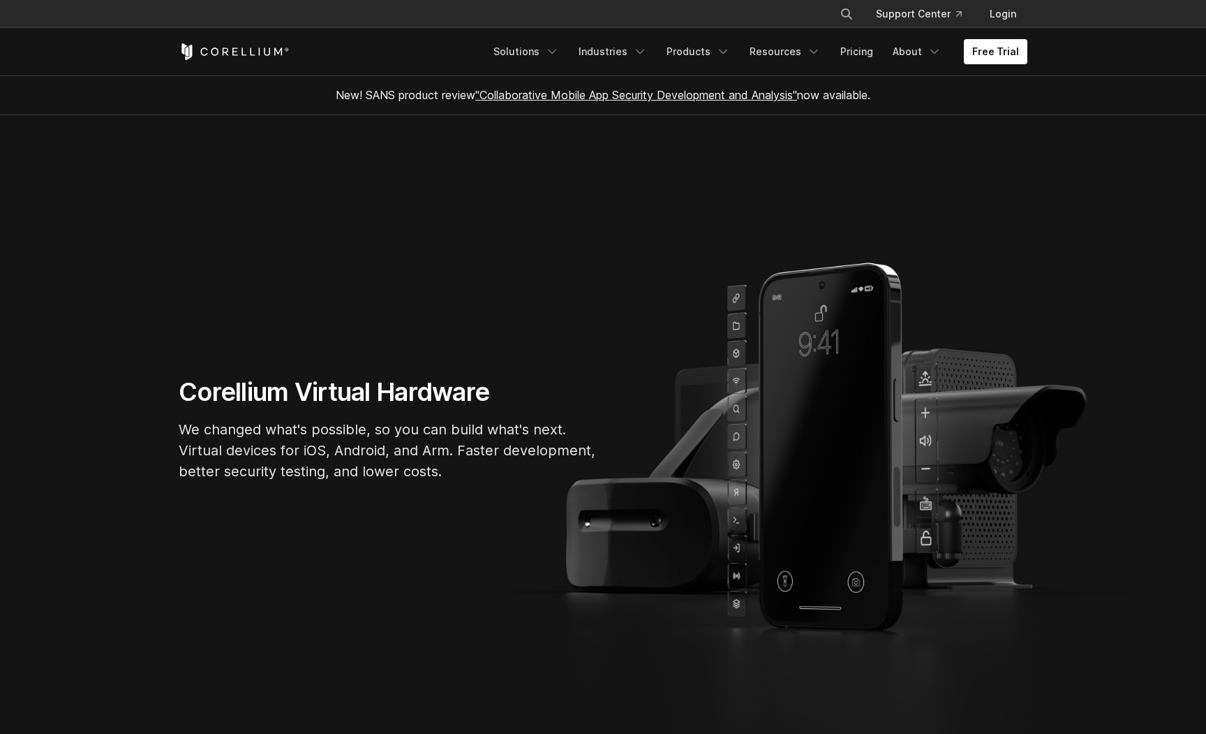 This screenshot has height=734, width=1206. Describe the element at coordinates (919, 14) in the screenshot. I see `a: Support Center` at that location.